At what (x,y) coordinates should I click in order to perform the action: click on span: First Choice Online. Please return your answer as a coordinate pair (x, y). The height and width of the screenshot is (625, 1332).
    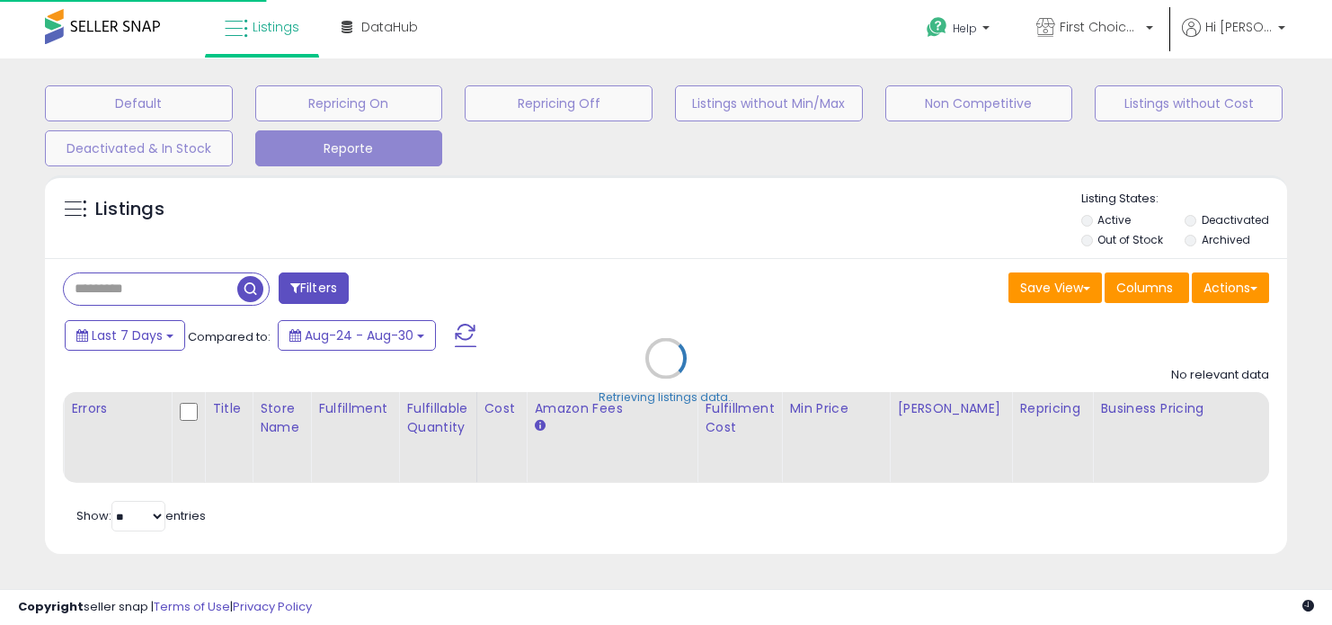
    Looking at the image, I should click on (1100, 27).